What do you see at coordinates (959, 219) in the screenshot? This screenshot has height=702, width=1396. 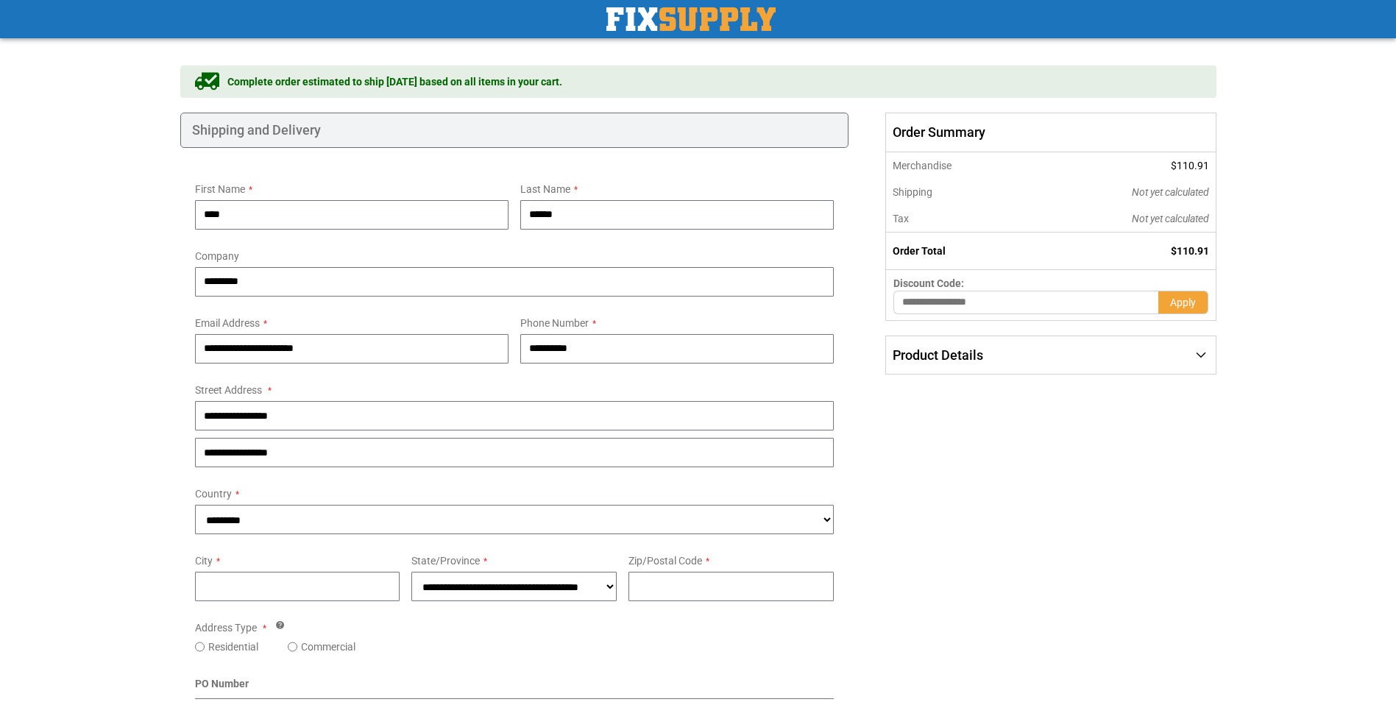 I see `th: Tax` at bounding box center [959, 219].